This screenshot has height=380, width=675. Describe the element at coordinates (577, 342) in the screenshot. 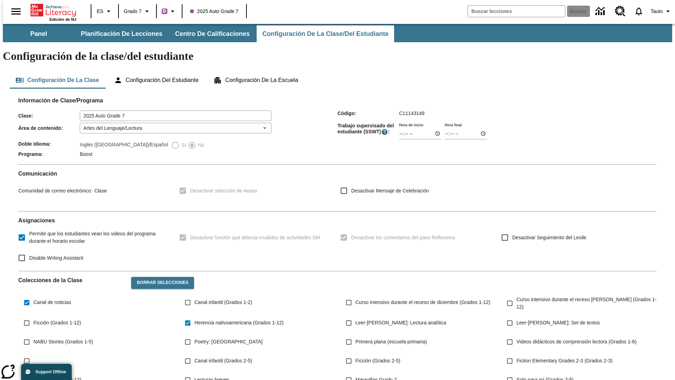

I see `span: Videos didácticos de comprensión lectora (Grados 1-6)` at that location.